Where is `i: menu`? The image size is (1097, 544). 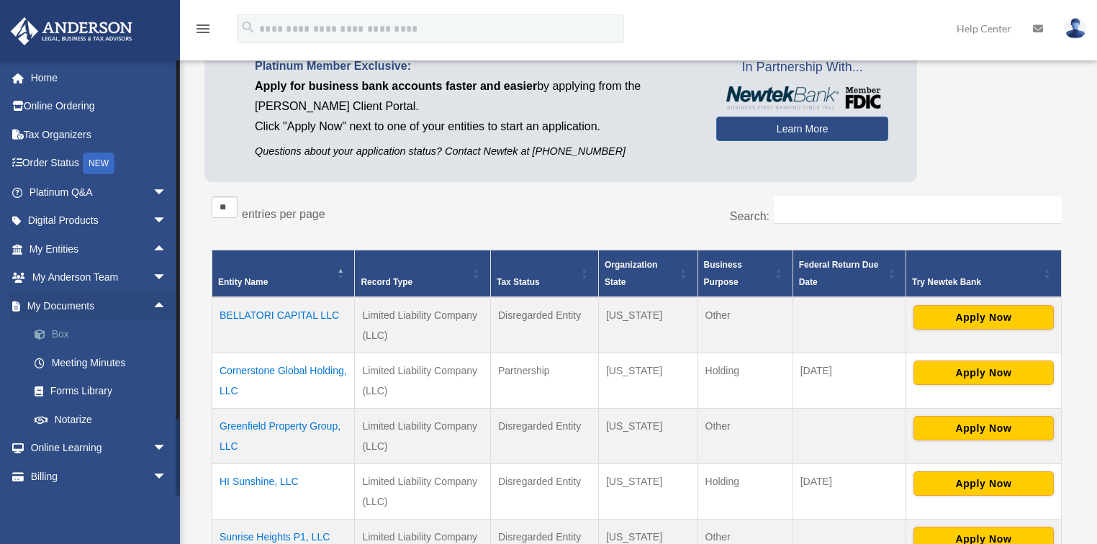 i: menu is located at coordinates (203, 29).